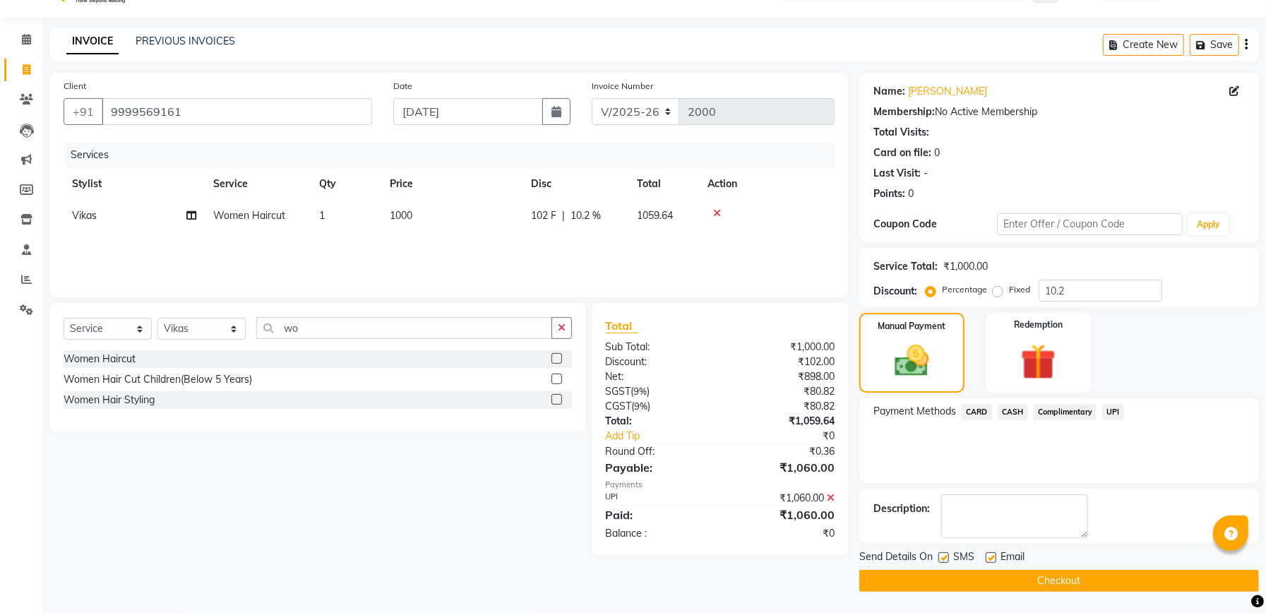 This screenshot has height=613, width=1266. What do you see at coordinates (401, 215) in the screenshot?
I see `span: 1000` at bounding box center [401, 215].